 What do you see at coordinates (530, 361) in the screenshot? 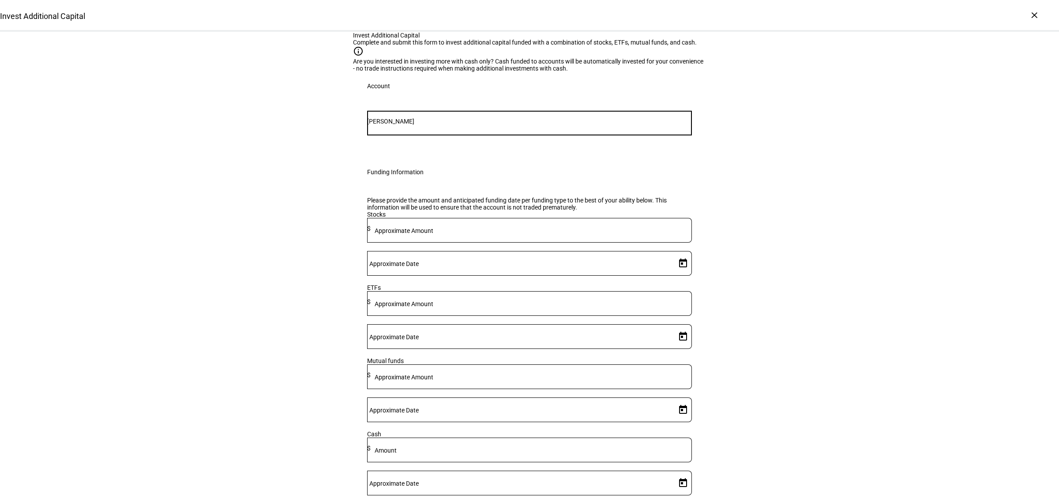
I see `div: Mutual funds` at bounding box center [530, 361].